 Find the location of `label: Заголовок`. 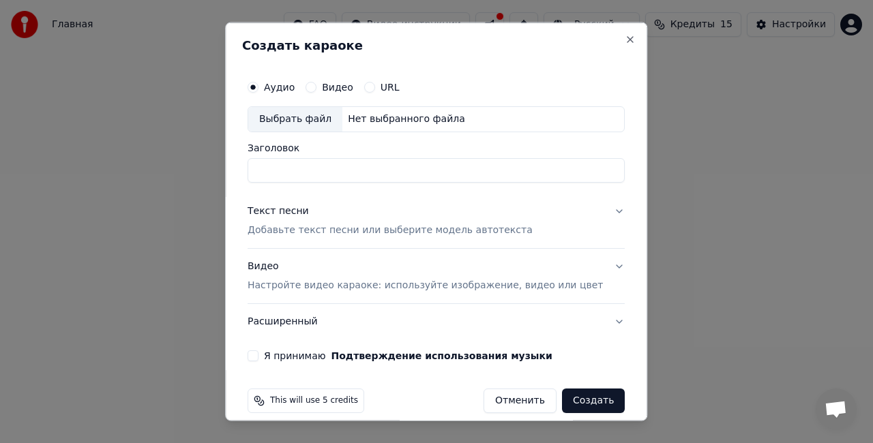

label: Заголовок is located at coordinates (436, 147).